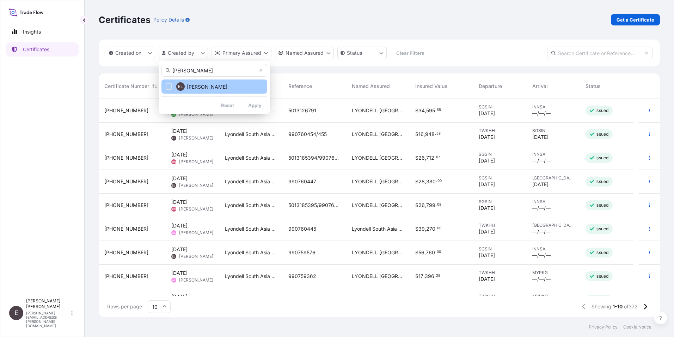 This screenshot has width=674, height=337. I want to click on div: Select Option, so click(214, 86).